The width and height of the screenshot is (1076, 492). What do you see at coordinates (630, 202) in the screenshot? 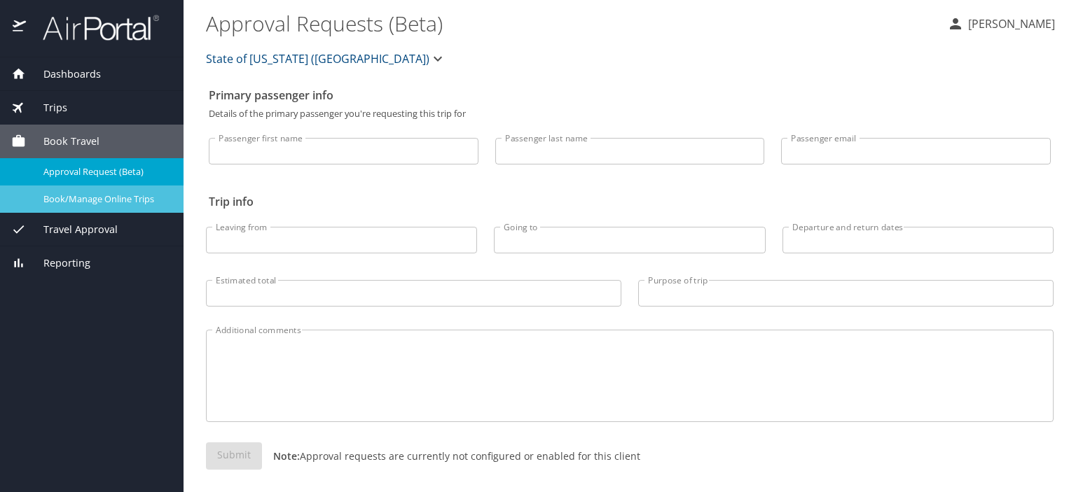
I see `h2: Trip info` at bounding box center [630, 202].